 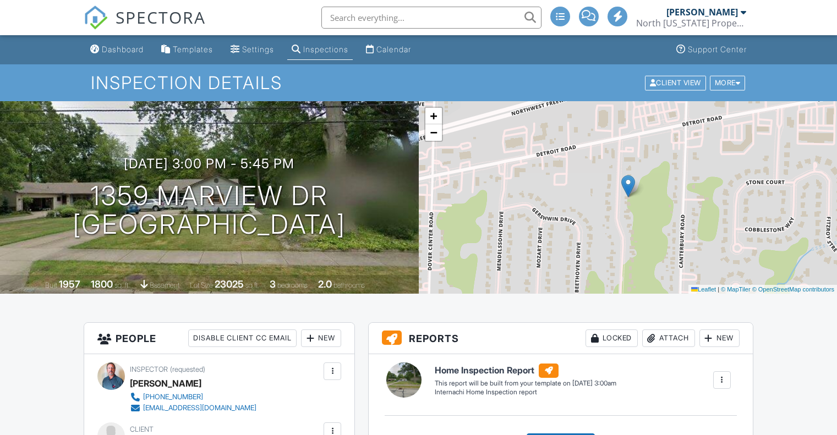 What do you see at coordinates (149, 369) in the screenshot?
I see `span: Inspector` at bounding box center [149, 369].